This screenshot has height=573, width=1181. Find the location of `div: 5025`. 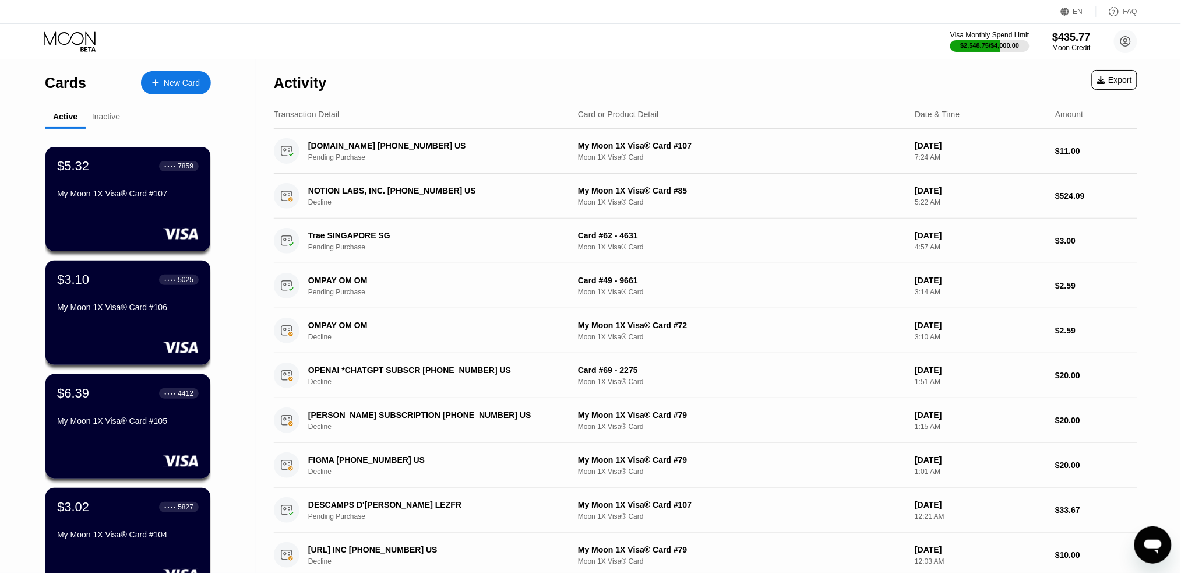

div: 5025 is located at coordinates (185, 280).